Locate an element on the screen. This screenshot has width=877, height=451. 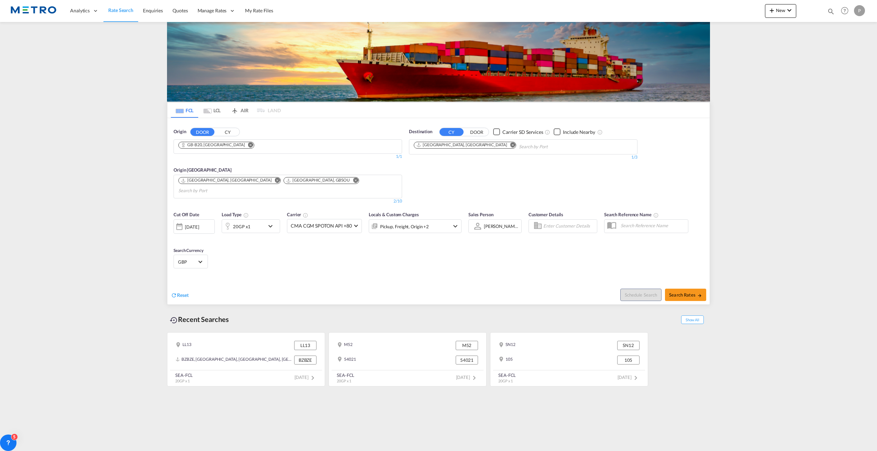
div: icon-refreshReset is located at coordinates (180, 296).